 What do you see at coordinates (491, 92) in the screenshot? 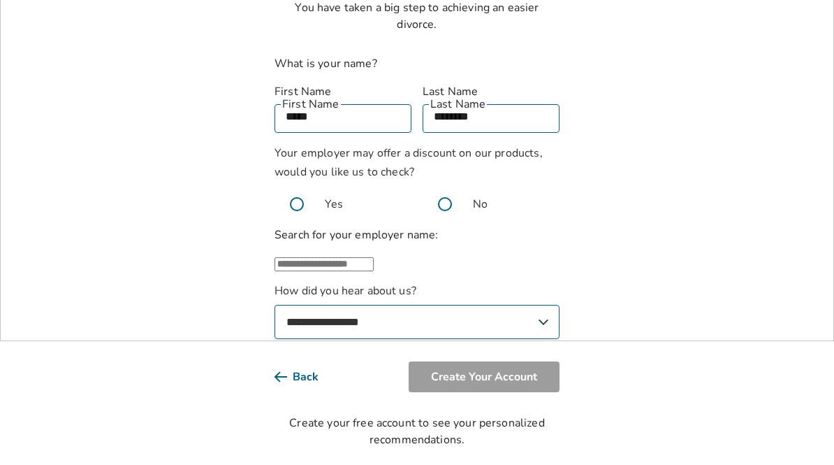
I see `label: Last Name` at bounding box center [491, 92].